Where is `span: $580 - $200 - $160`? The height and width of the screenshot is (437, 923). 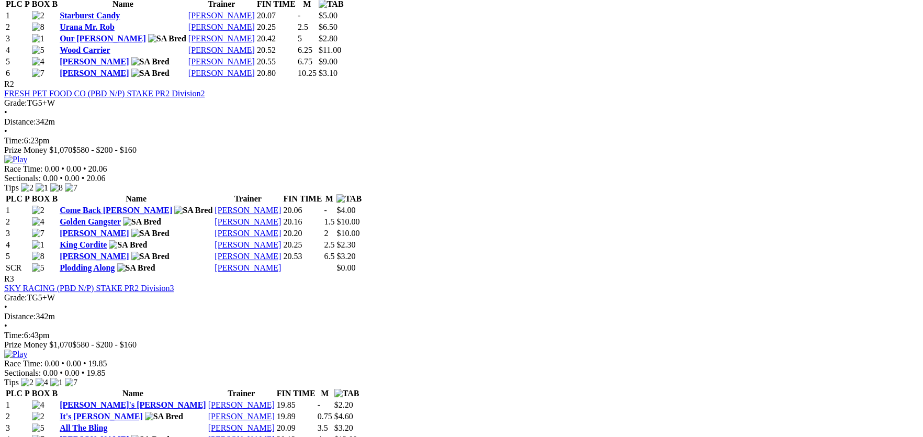
span: $580 - $200 - $160 is located at coordinates (104, 344).